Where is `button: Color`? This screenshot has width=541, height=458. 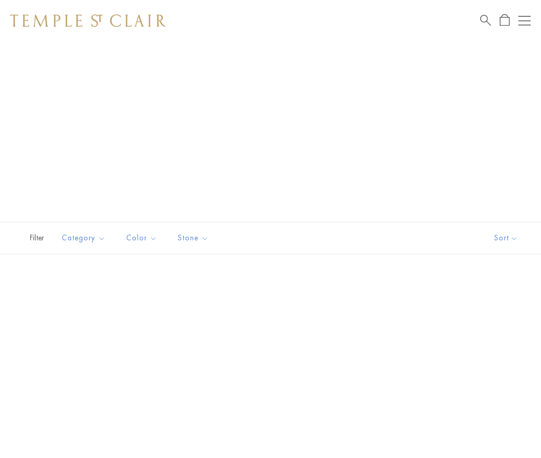 button: Color is located at coordinates (142, 238).